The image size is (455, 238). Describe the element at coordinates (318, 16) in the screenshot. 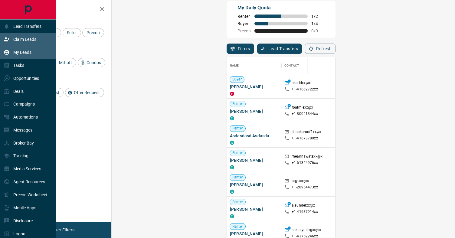

I see `span: 1 / 2` at that location.